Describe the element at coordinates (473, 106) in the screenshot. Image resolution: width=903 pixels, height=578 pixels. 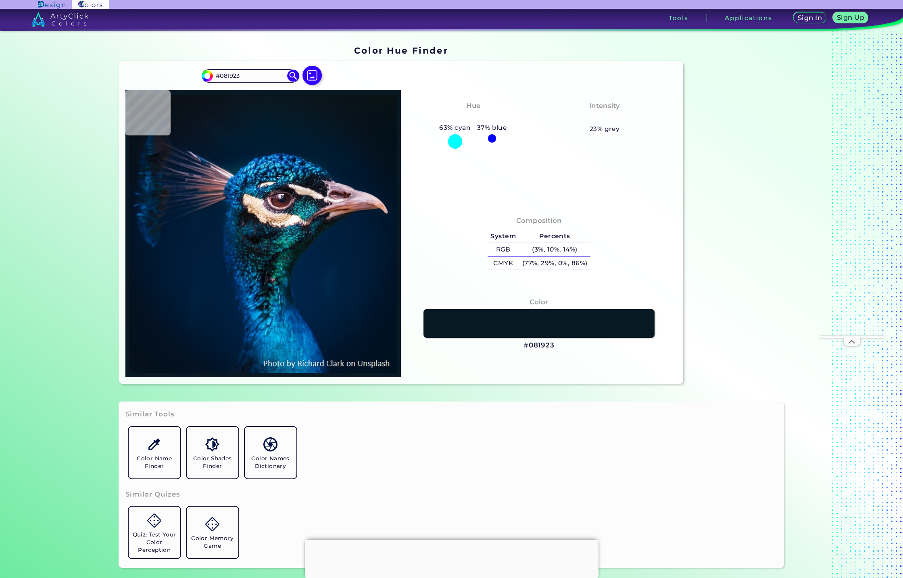
I see `h4: Hue` at that location.